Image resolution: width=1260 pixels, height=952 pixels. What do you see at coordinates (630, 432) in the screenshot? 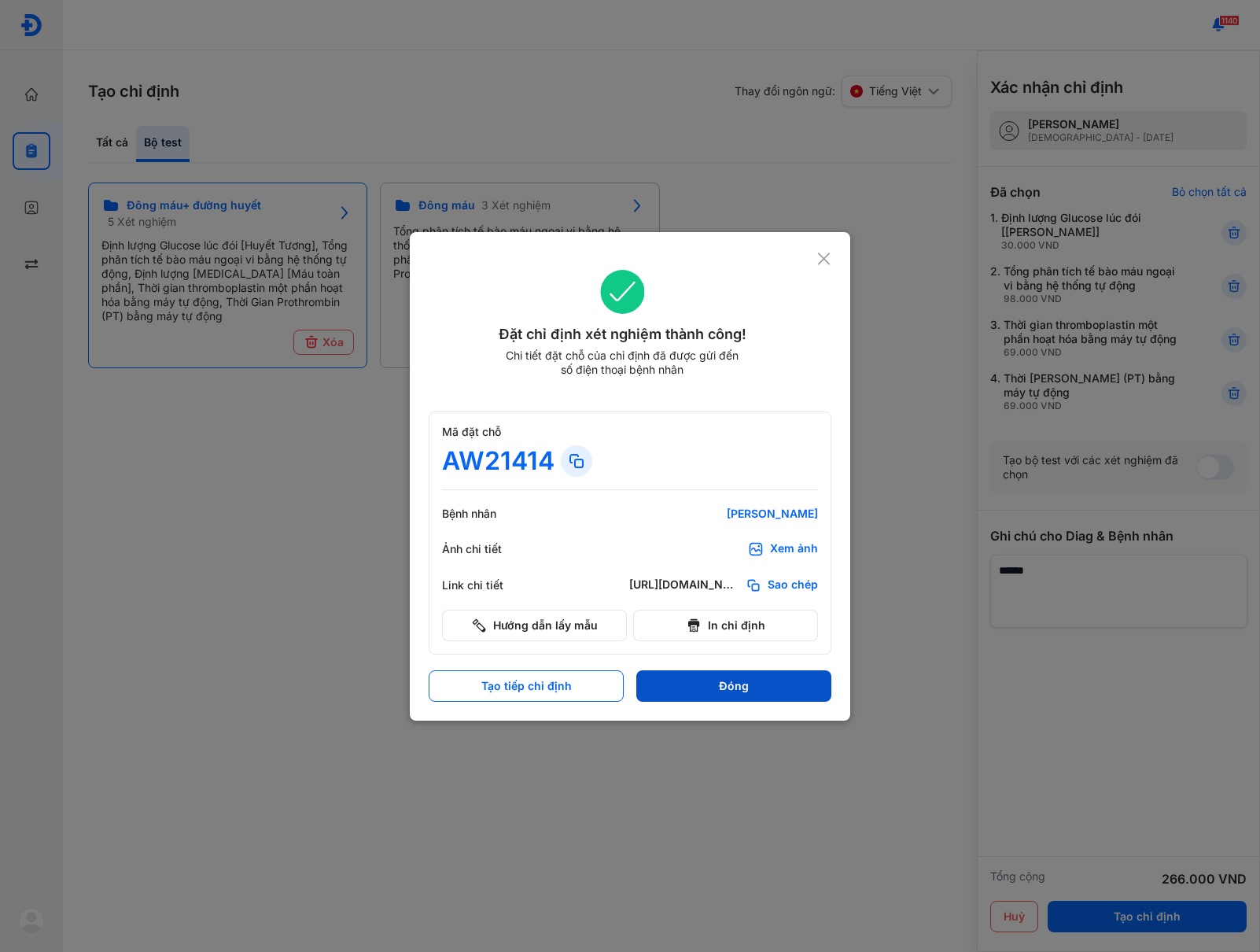
I see `div: Mã đặt chỗ` at bounding box center [630, 432].